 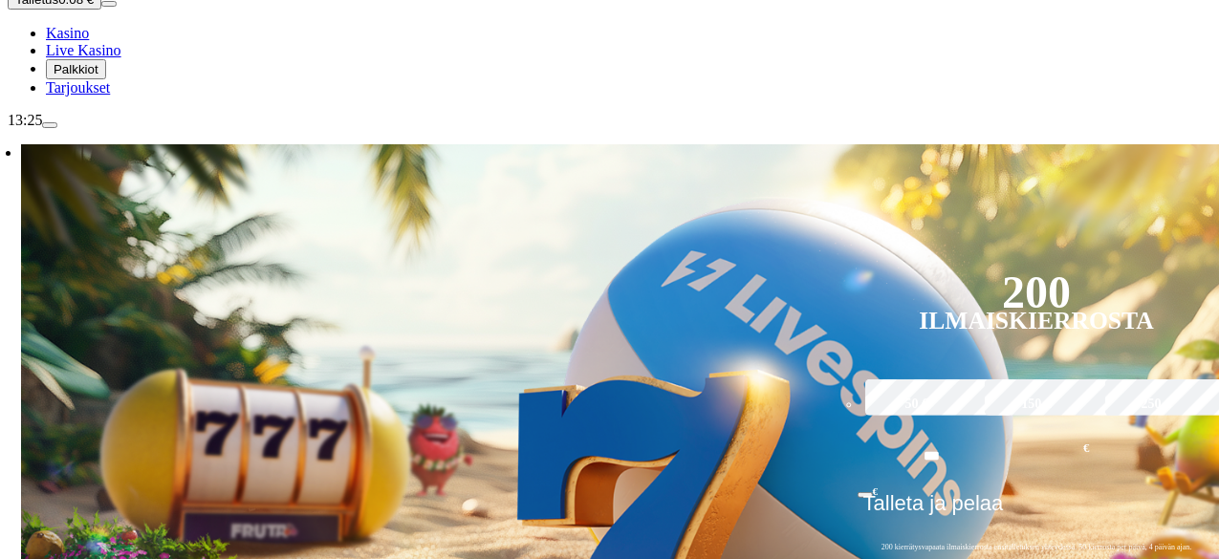 What do you see at coordinates (933, 510) in the screenshot?
I see `span: Talleta ja pelaa` at bounding box center [933, 510].